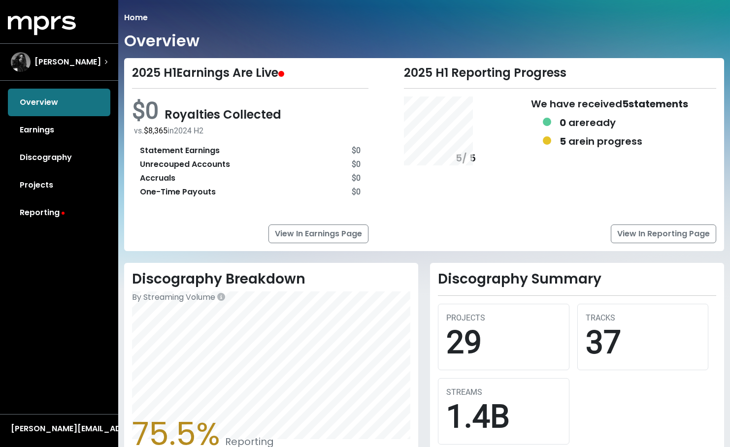 The height and width of the screenshot is (447, 730). Describe the element at coordinates (223, 114) in the screenshot. I see `span: Royalties Collected` at that location.